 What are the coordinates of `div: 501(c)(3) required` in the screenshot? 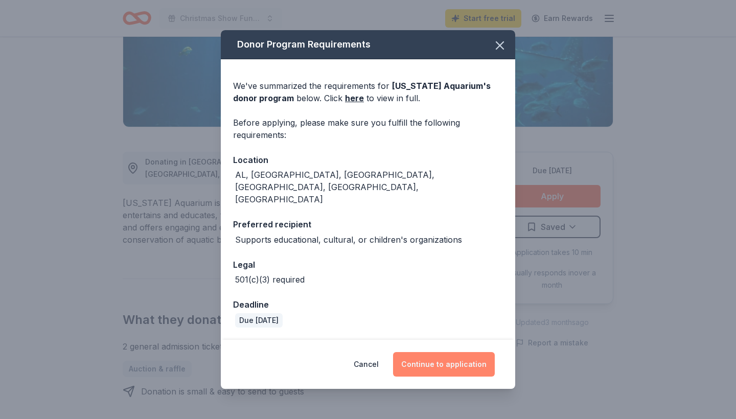 It's located at (270, 279).